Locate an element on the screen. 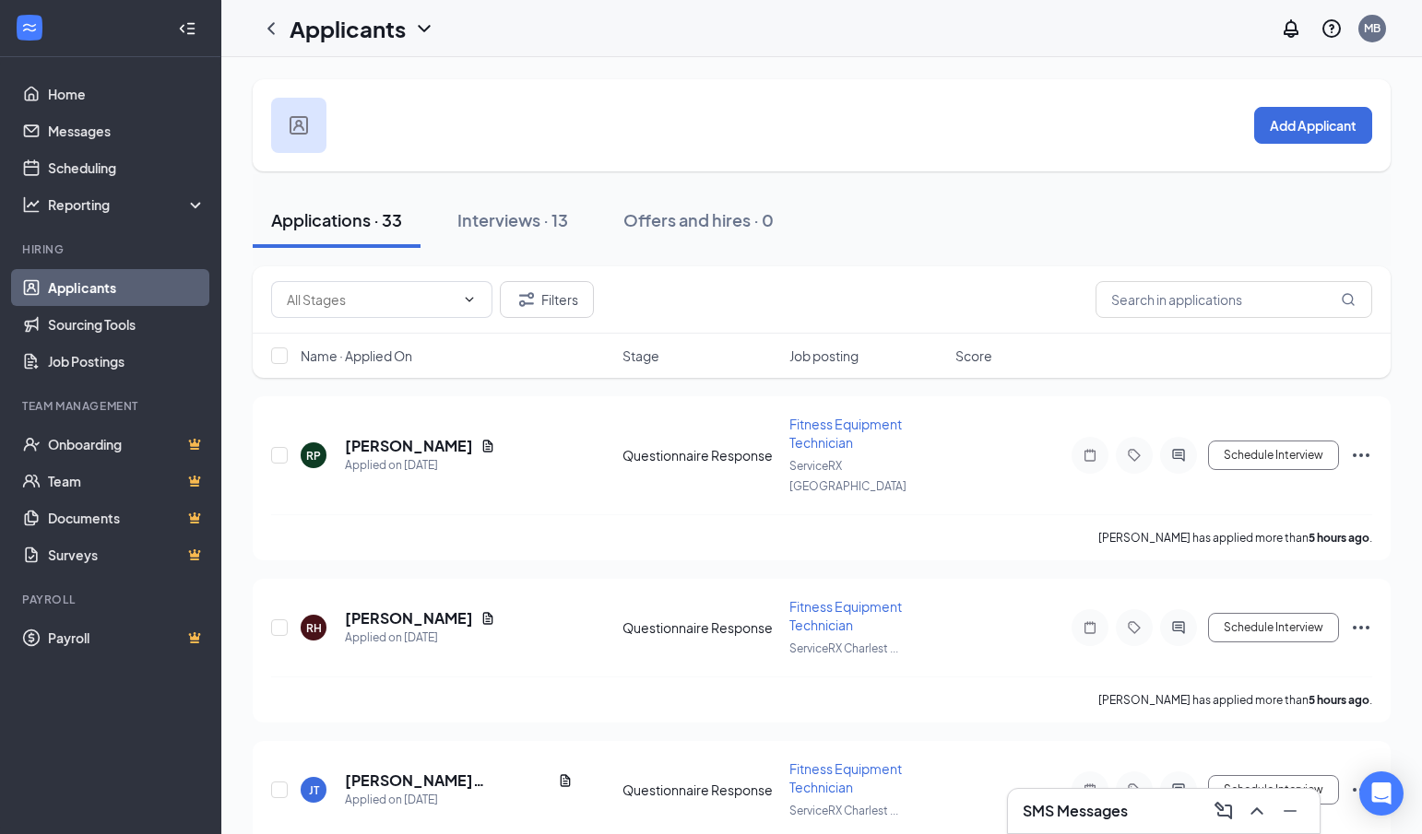  div: Open Intercom Messenger is located at coordinates (1381, 794).